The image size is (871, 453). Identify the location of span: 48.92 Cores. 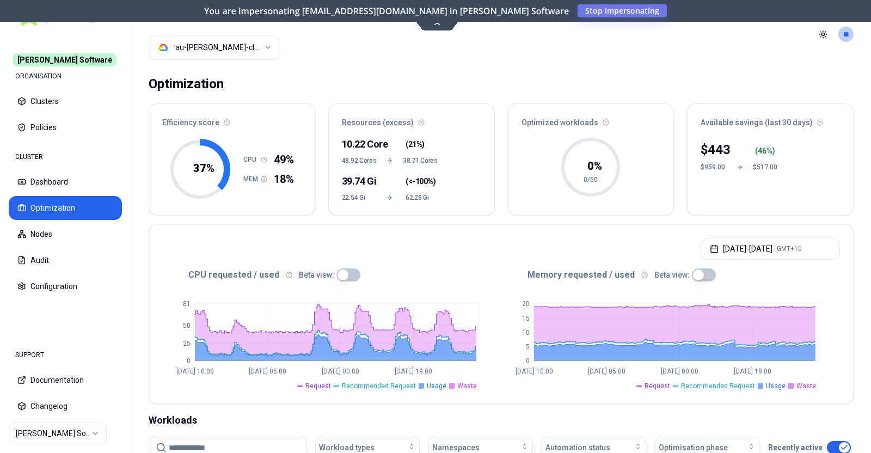
(359, 161).